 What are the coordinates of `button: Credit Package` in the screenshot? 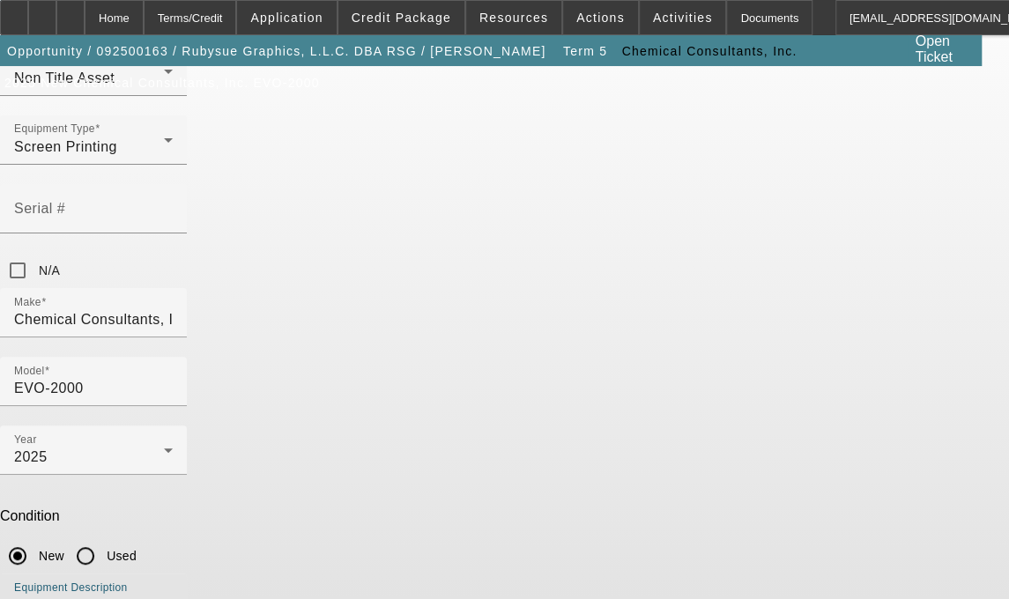 It's located at (401, 18).